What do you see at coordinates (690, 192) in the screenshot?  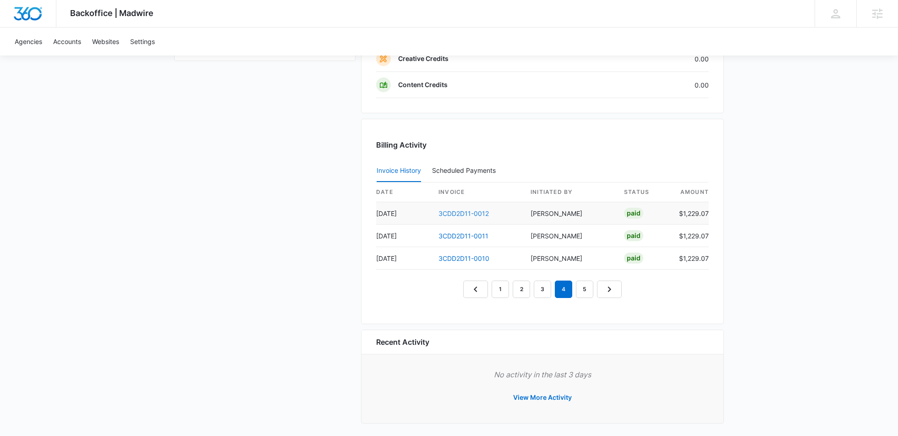 I see `th: amount` at bounding box center [690, 192].